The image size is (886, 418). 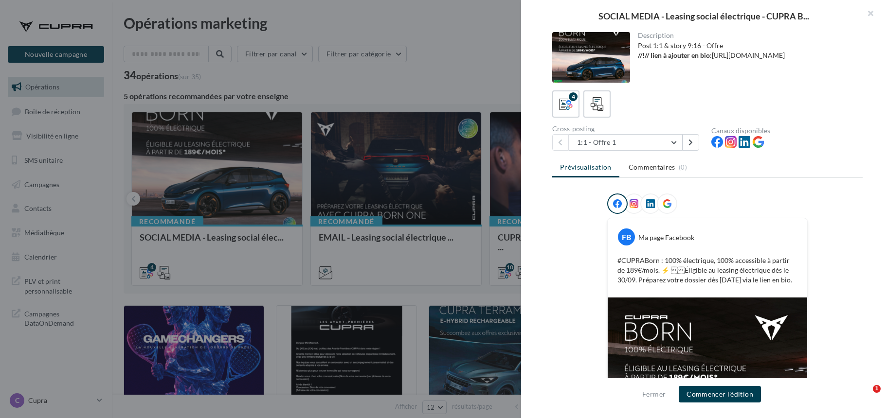 I want to click on span: (0), so click(x=682, y=167).